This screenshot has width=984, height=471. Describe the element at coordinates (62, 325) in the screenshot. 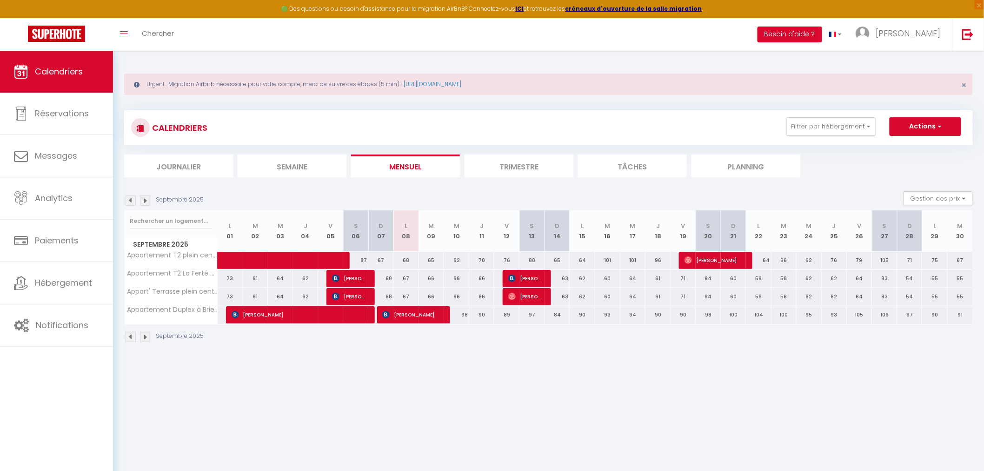

I see `span: Notifications` at that location.